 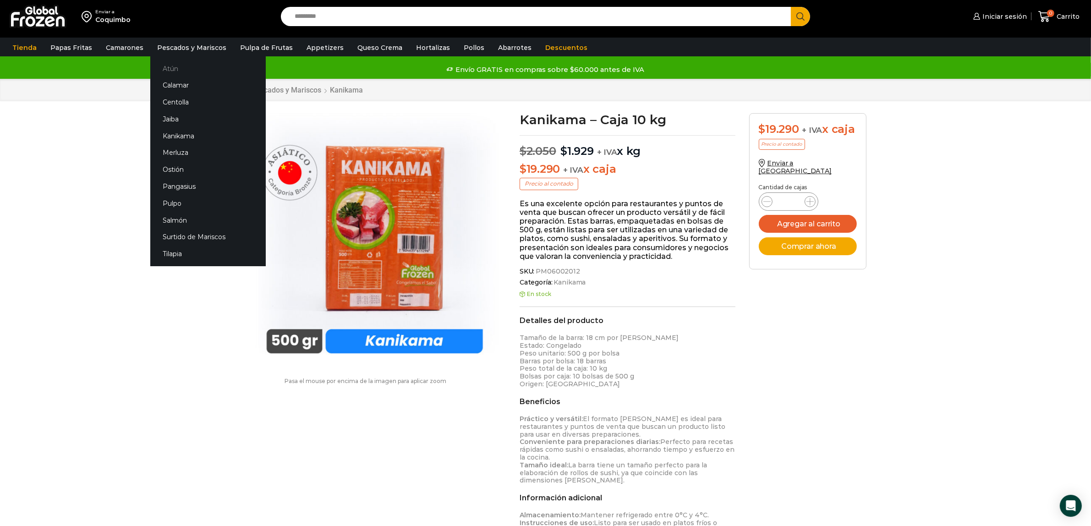 What do you see at coordinates (113, 12) in the screenshot?
I see `div: Enviar a` at bounding box center [113, 12].